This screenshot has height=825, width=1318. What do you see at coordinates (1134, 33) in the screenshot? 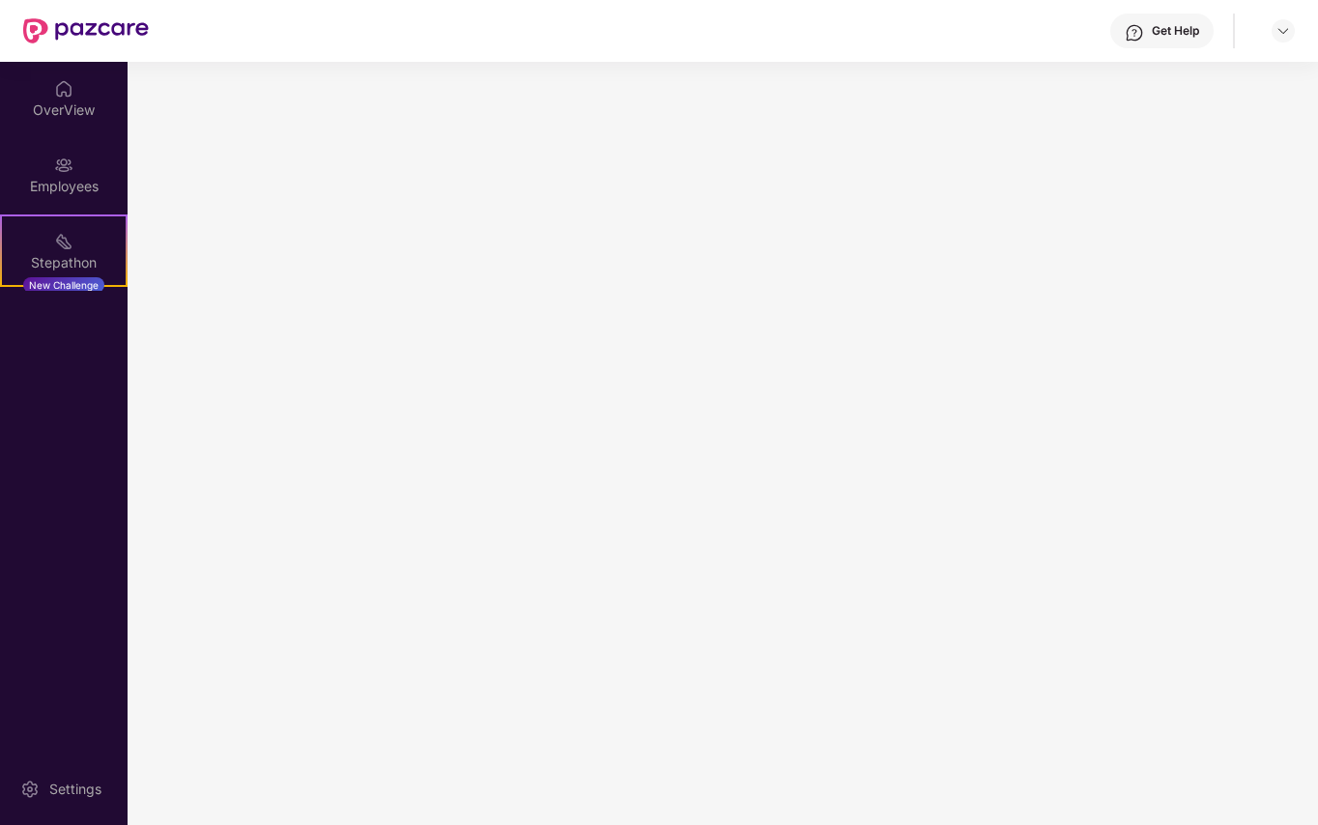
I see `img: svg+xml;base64,PHN2ZyBpZD0iSGVscC0zMngzMiIgeG1sbnM9Imh0dHA6Ly93d3cudzMub3JnLzIwMDAvc3ZnIiB3aWR0aD...` at bounding box center [1134, 33].